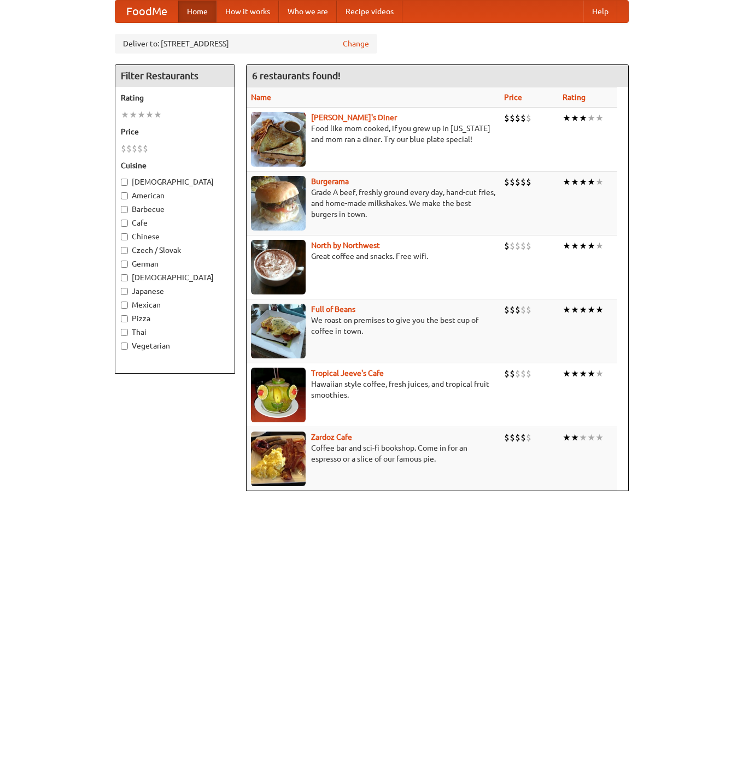 The height and width of the screenshot is (773, 743). Describe the element at coordinates (373, 326) in the screenshot. I see `p: We roast on premises to give you the best cup of coffee in town.` at that location.